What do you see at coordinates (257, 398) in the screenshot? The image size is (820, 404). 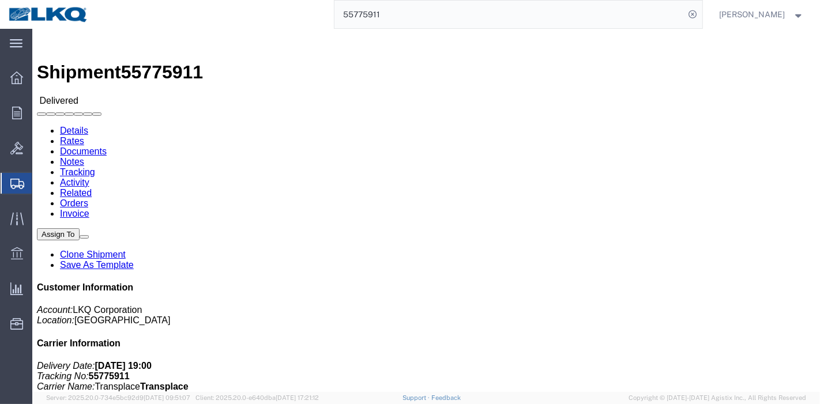 I see `span: Client: 2025.20.0-e640dba` at bounding box center [257, 398].